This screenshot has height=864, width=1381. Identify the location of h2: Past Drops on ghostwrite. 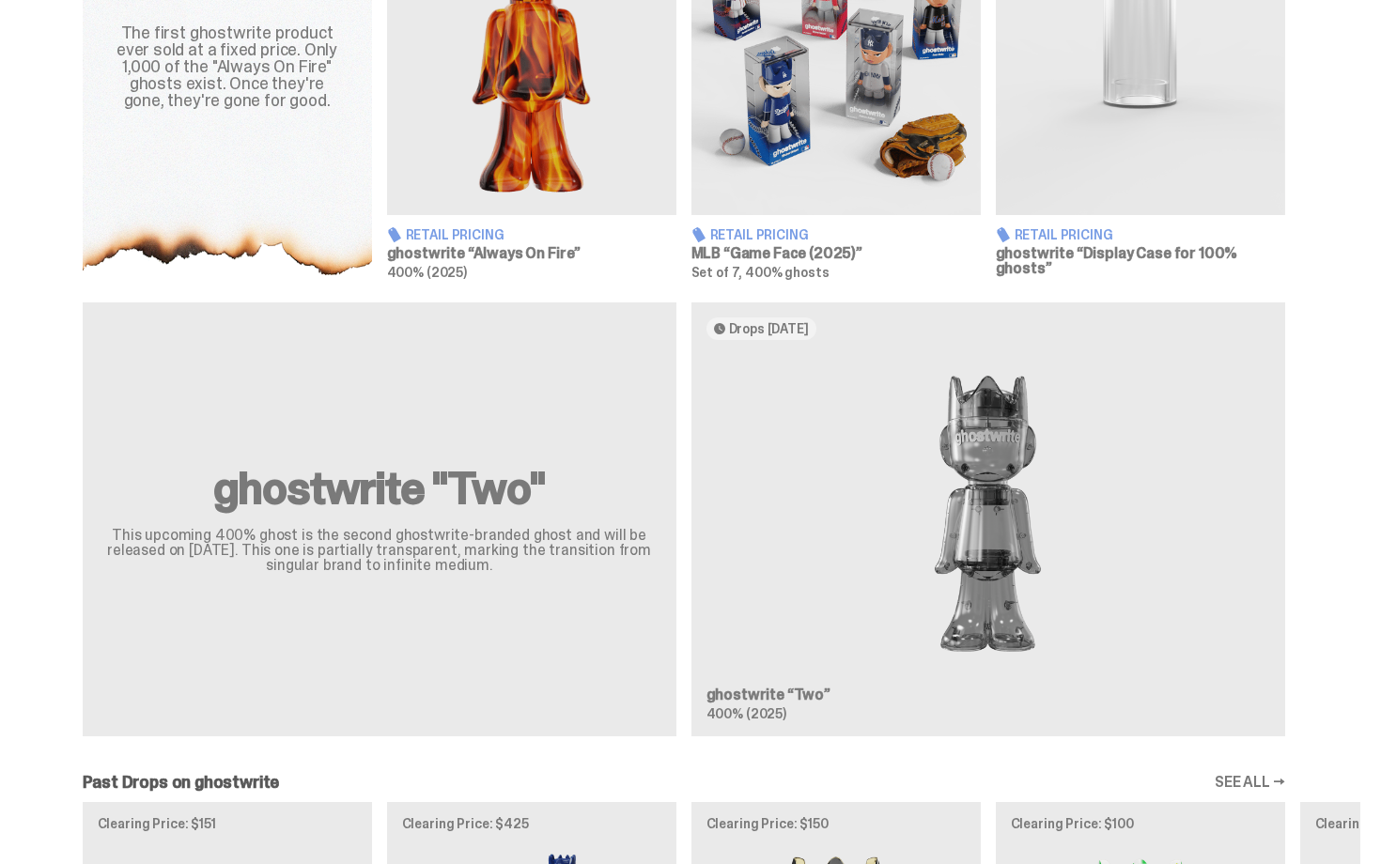
(181, 783).